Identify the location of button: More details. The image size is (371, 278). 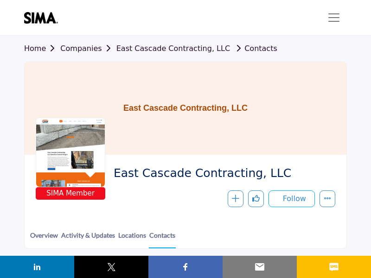
(327, 199).